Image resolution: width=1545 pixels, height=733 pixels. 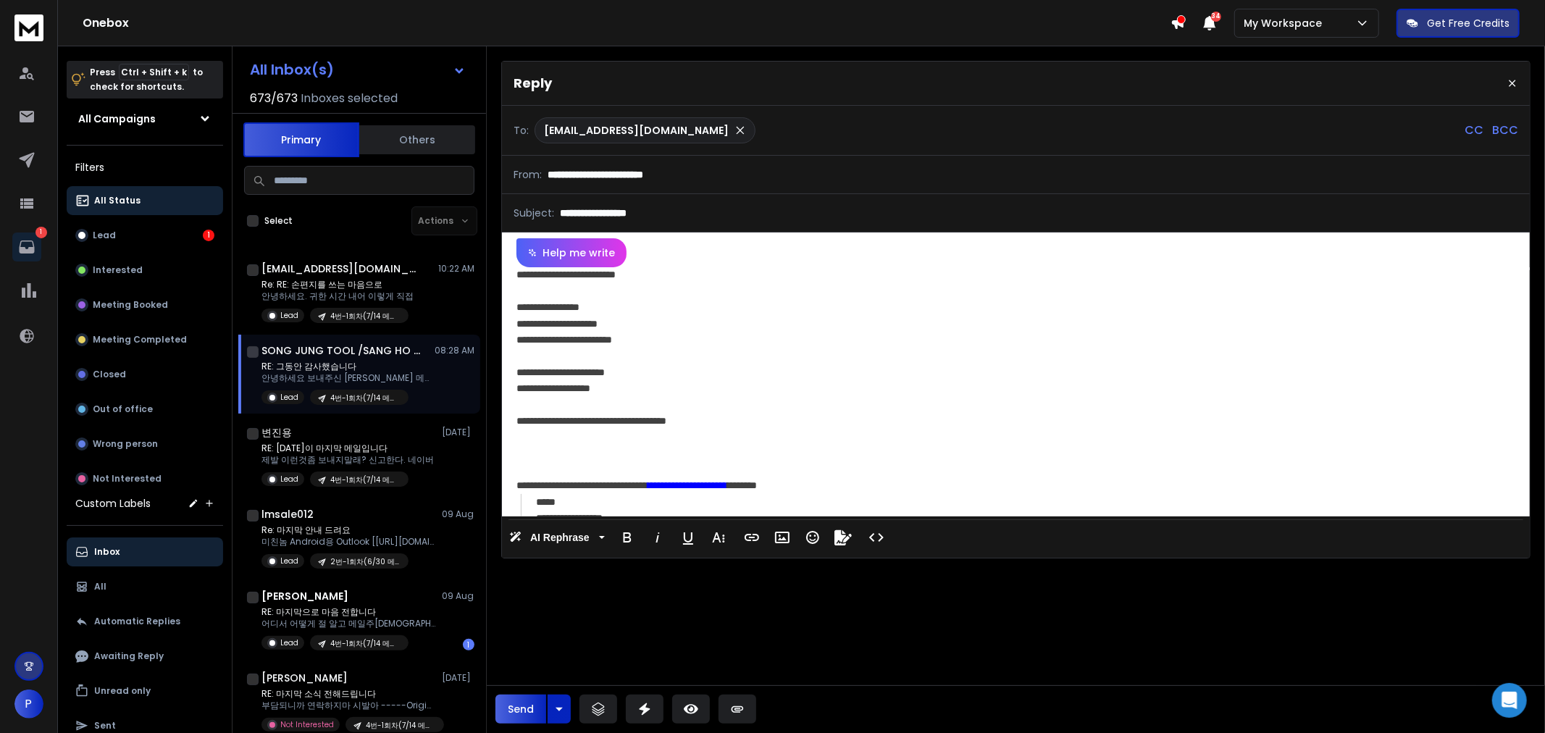 I want to click on p: Press to check for shortcuts., so click(x=146, y=80).